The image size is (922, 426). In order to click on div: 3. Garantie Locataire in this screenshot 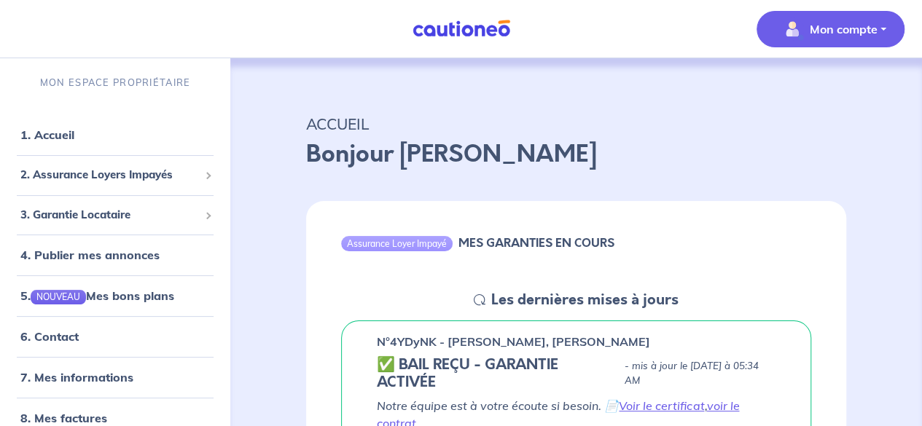, I will do `click(115, 215)`.